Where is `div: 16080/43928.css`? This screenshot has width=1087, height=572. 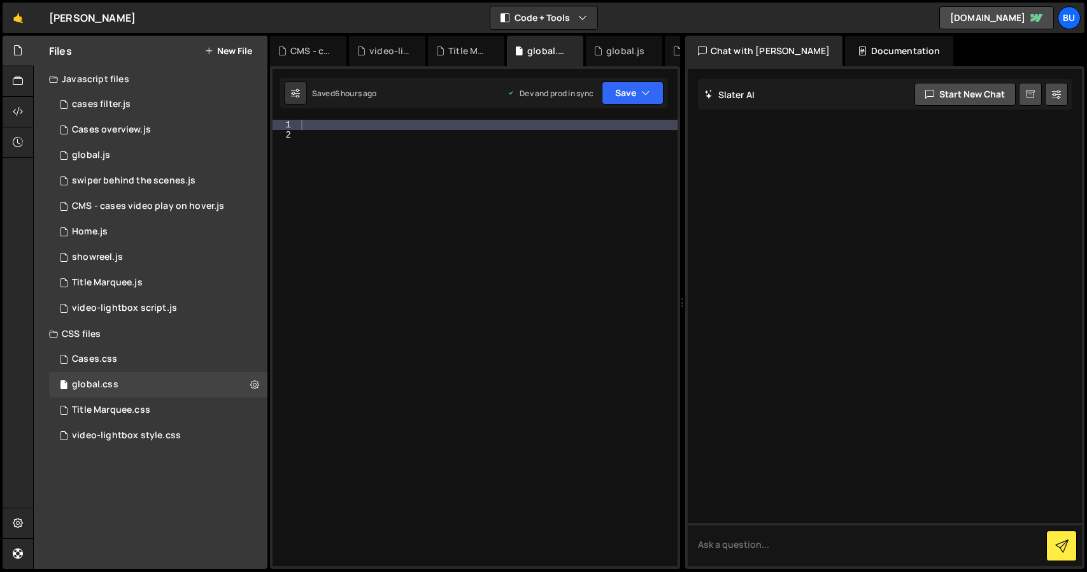
div: 16080/43928.css is located at coordinates (158, 435).